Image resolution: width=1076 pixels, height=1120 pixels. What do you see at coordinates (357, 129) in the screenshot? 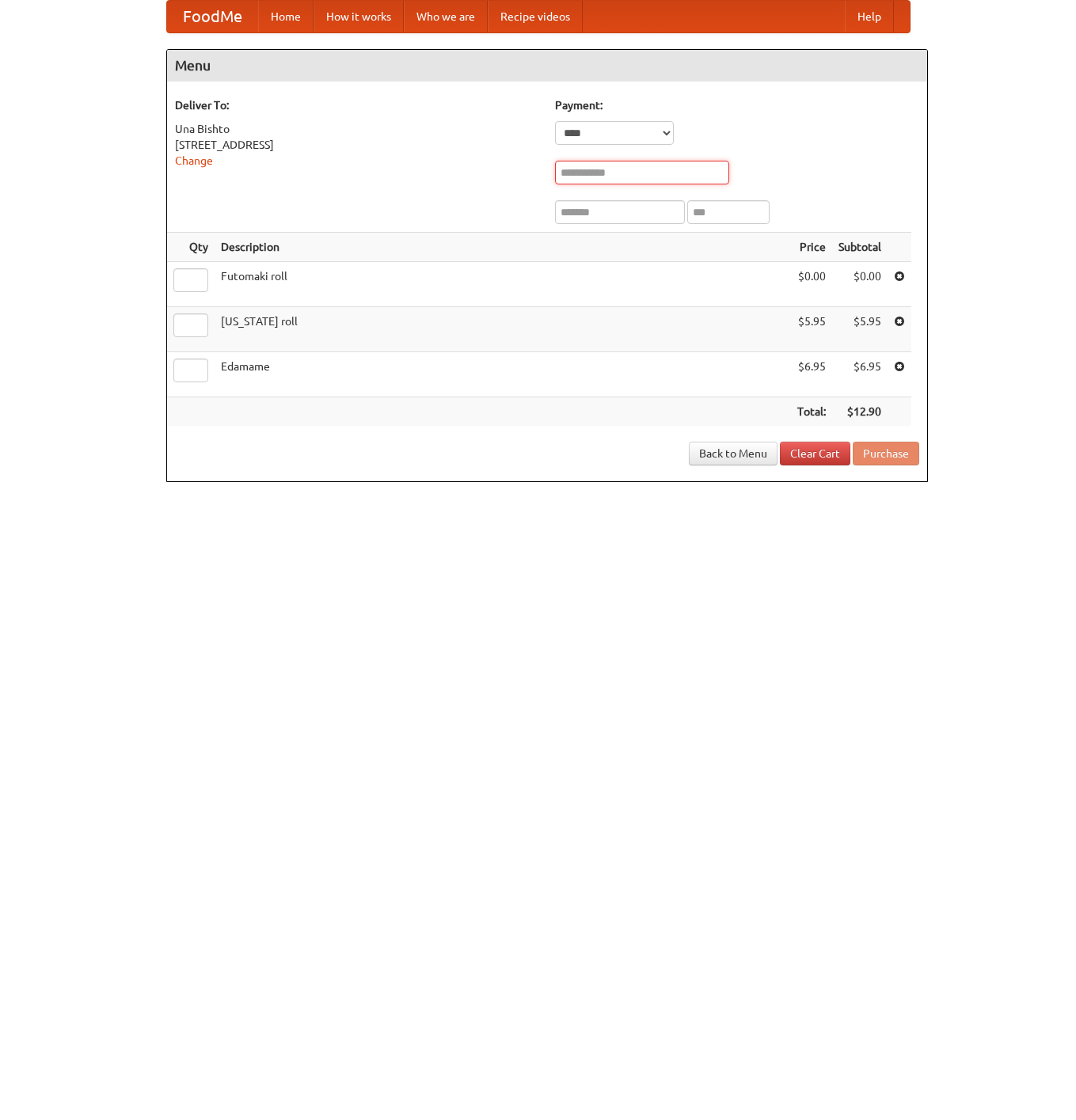
I see `div: Una Bishto` at bounding box center [357, 129].